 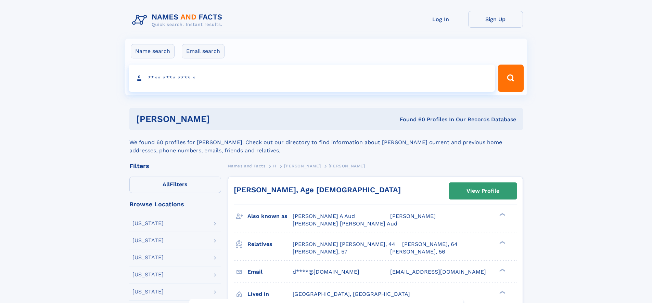 What do you see at coordinates (483, 191) in the screenshot?
I see `div: View Profile` at bounding box center [483, 191].